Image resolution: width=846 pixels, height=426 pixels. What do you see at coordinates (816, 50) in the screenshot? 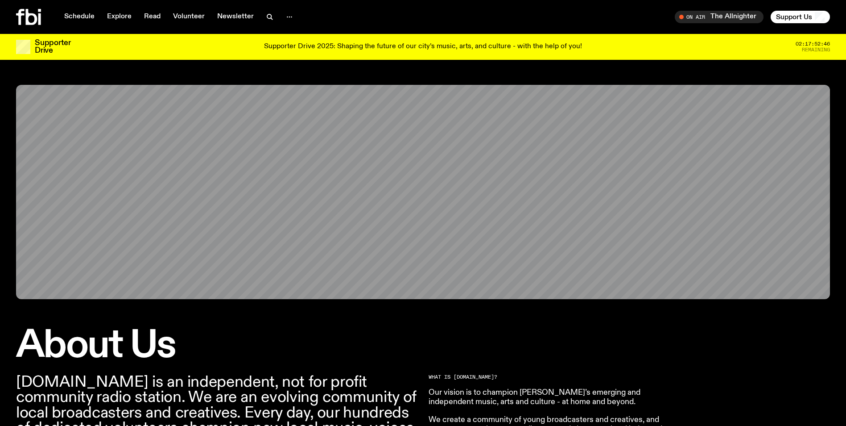
I see `span: Remaining` at bounding box center [816, 50].